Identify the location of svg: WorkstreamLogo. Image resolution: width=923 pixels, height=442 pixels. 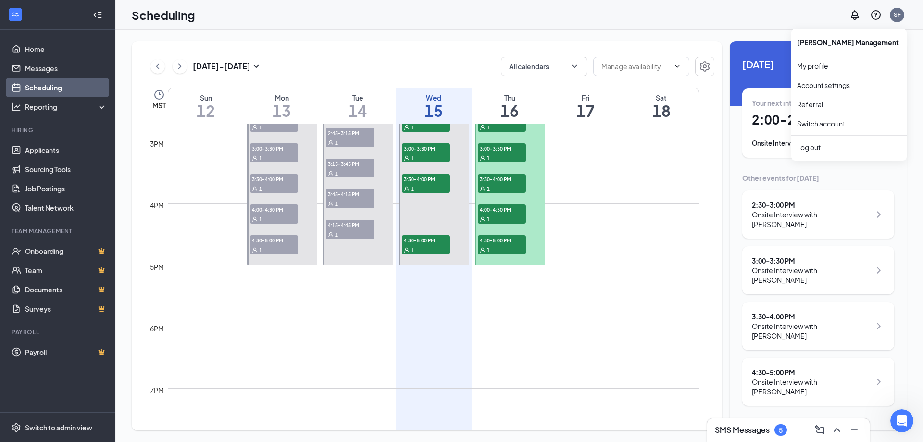
(15, 14).